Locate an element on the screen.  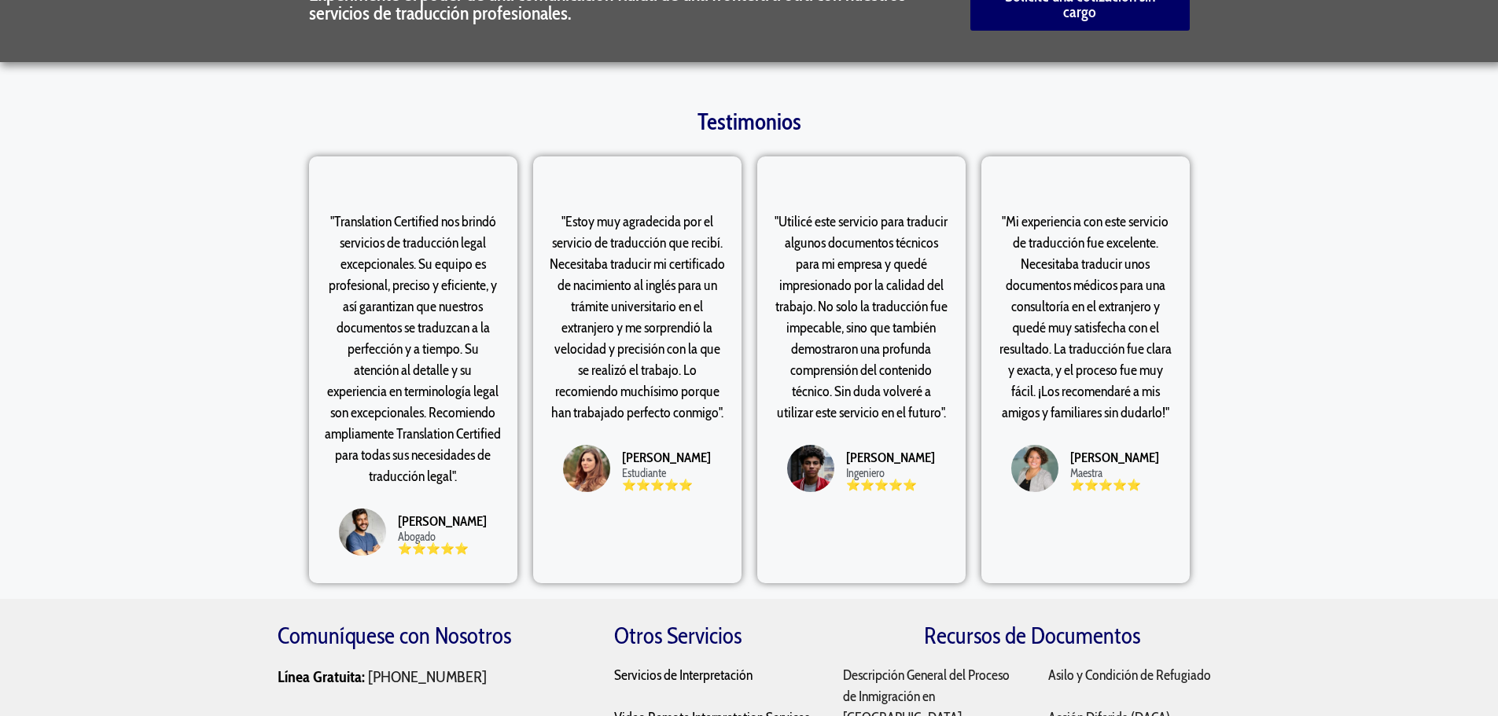
h3: Testimonios is located at coordinates (749, 121).